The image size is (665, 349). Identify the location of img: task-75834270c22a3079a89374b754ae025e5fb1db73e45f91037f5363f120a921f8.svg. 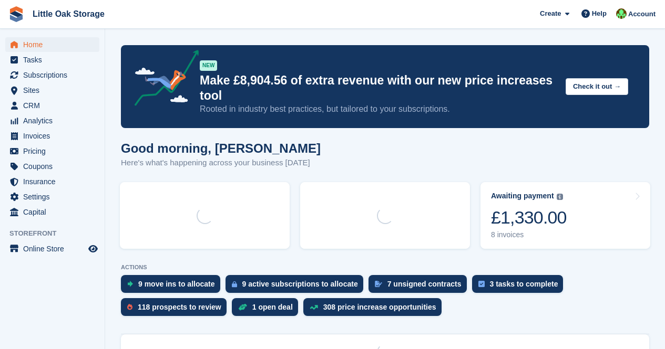
(481, 284).